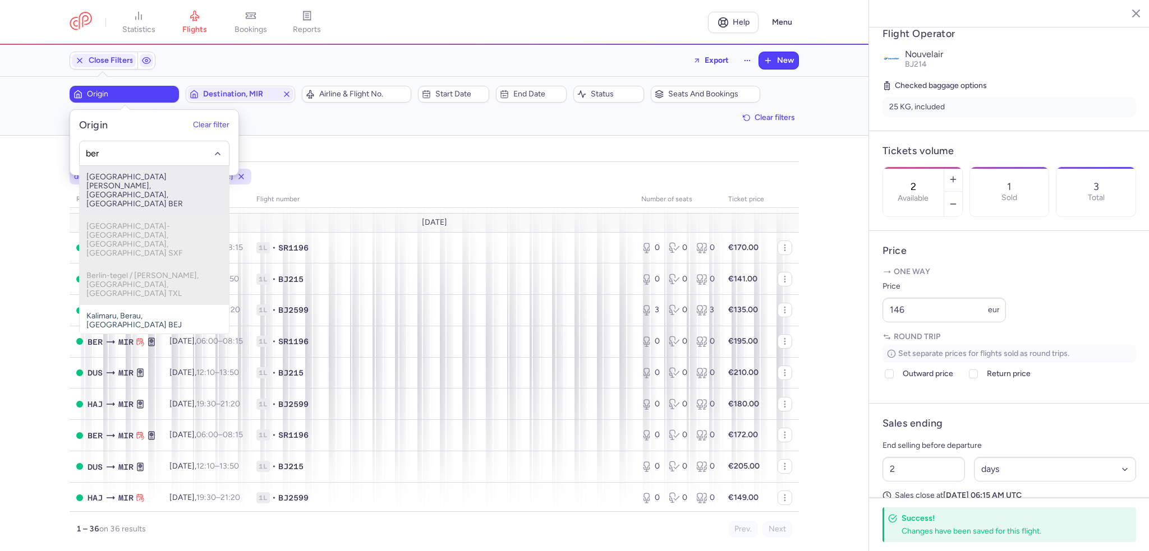 This screenshot has width=1149, height=551. What do you see at coordinates (743, 435) in the screenshot?
I see `strong: €172.00` at bounding box center [743, 435].